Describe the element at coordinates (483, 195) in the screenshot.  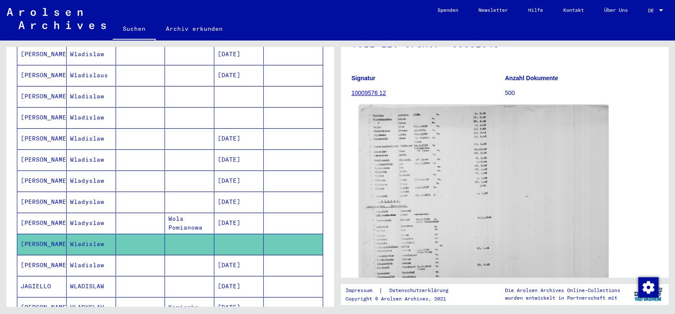
I see `img: 001.jpg` at that location.